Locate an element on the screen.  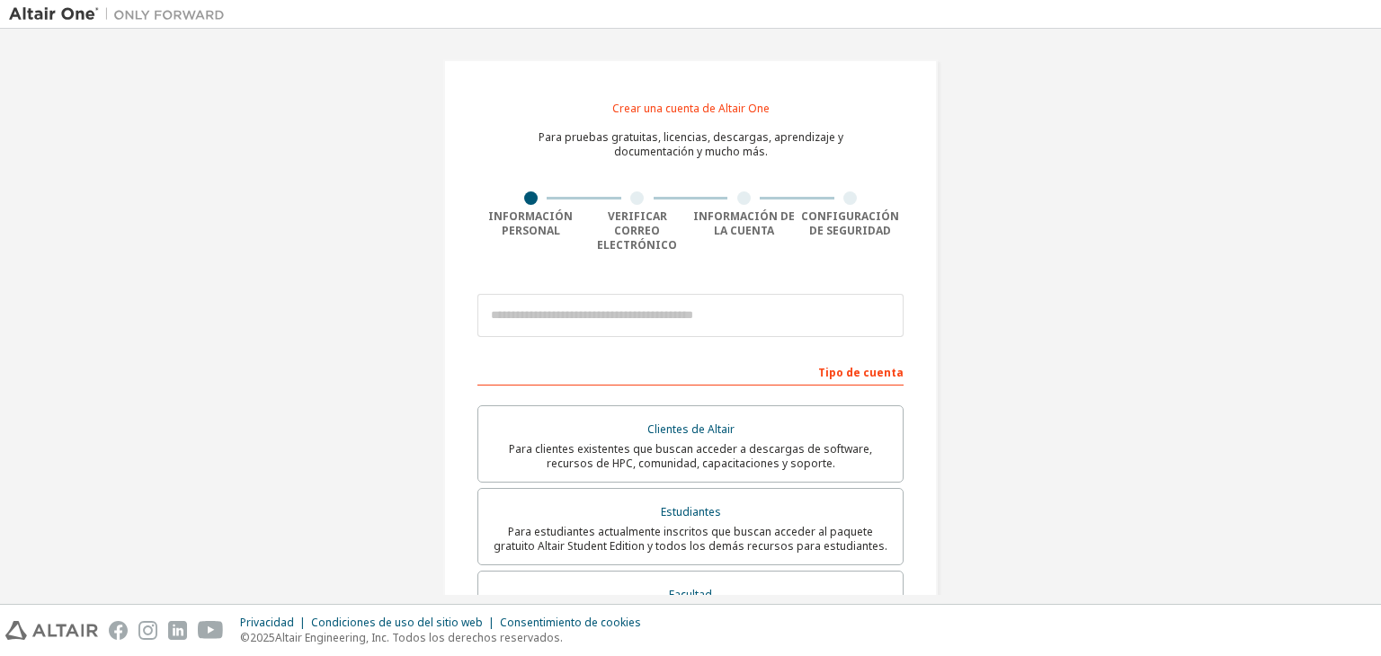
font: Información de la cuenta is located at coordinates (744, 223).